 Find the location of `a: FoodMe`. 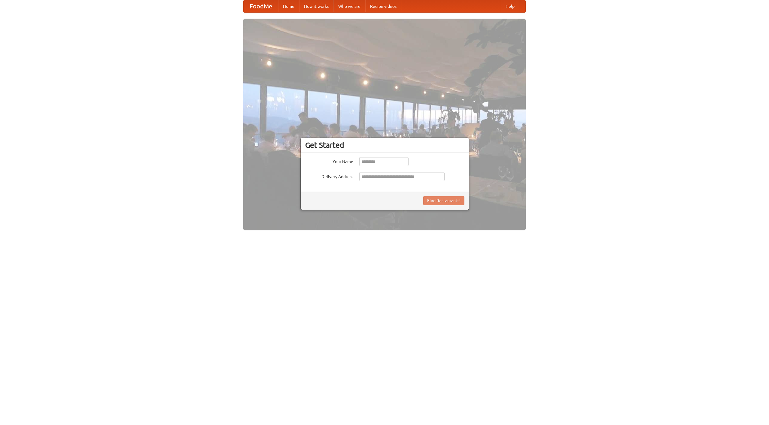

a: FoodMe is located at coordinates (261, 6).